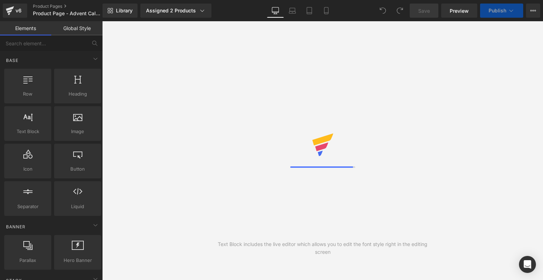 Image resolution: width=543 pixels, height=280 pixels. What do you see at coordinates (28, 260) in the screenshot?
I see `span: Parallax` at bounding box center [28, 260].